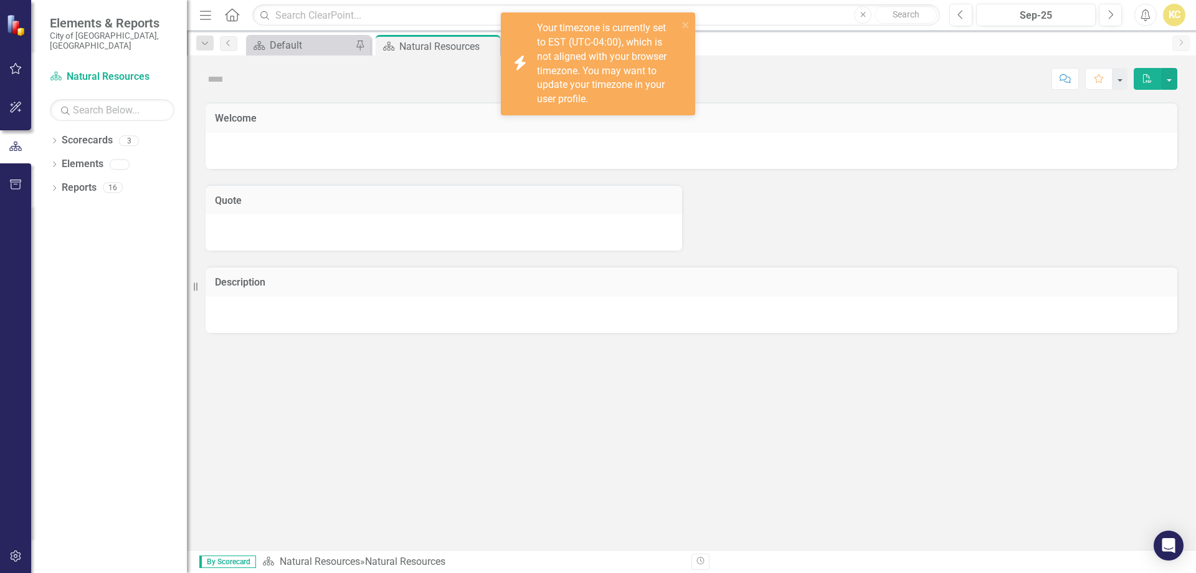 The image size is (1196, 573). I want to click on div: Default, so click(311, 45).